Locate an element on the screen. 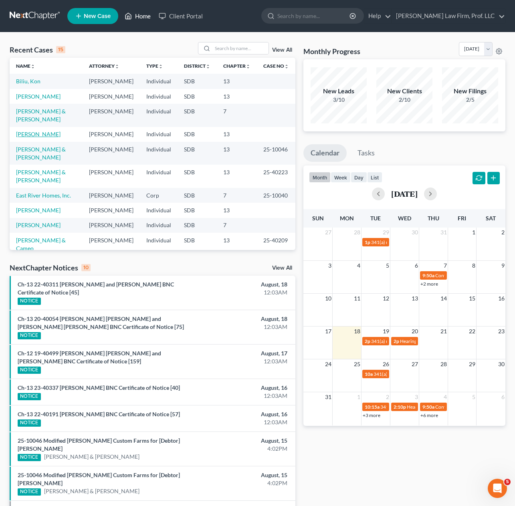 The image size is (515, 506). div: NextChapter Notices is located at coordinates (50, 268).